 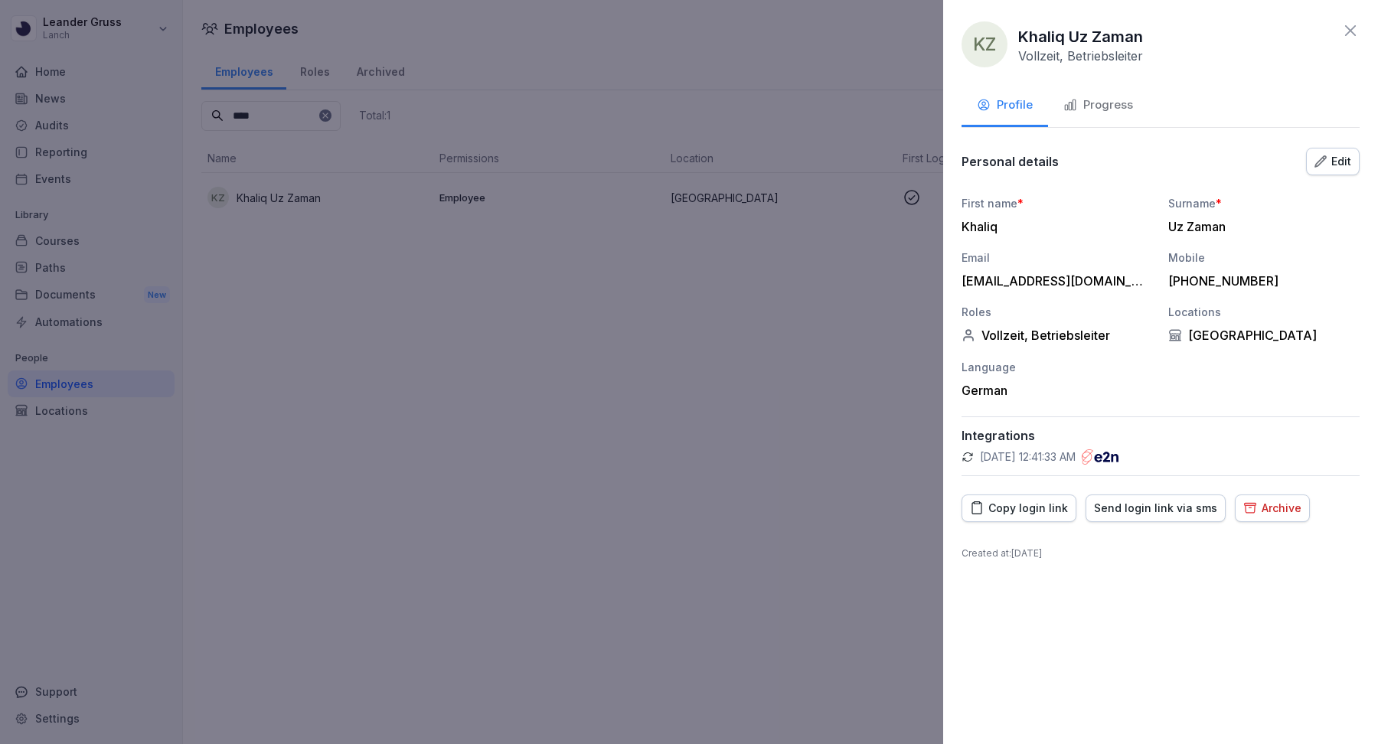 What do you see at coordinates (1272, 508) in the screenshot?
I see `div: Archive` at bounding box center [1272, 508].